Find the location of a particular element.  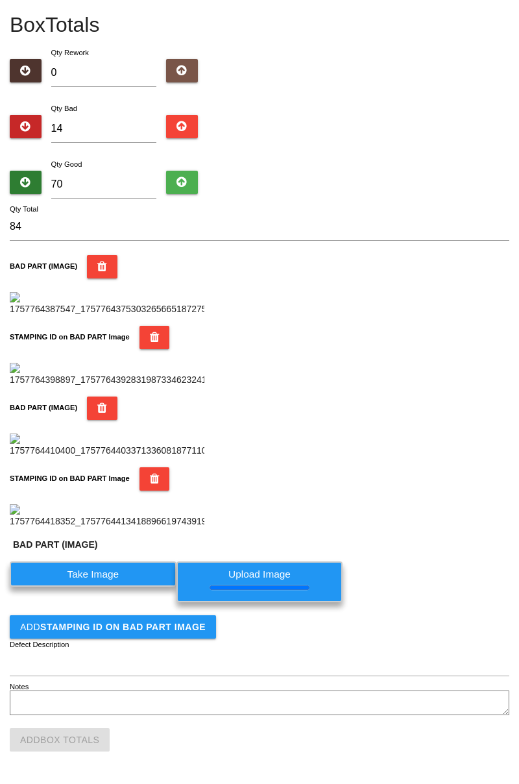

label: Take Image is located at coordinates (93, 574).